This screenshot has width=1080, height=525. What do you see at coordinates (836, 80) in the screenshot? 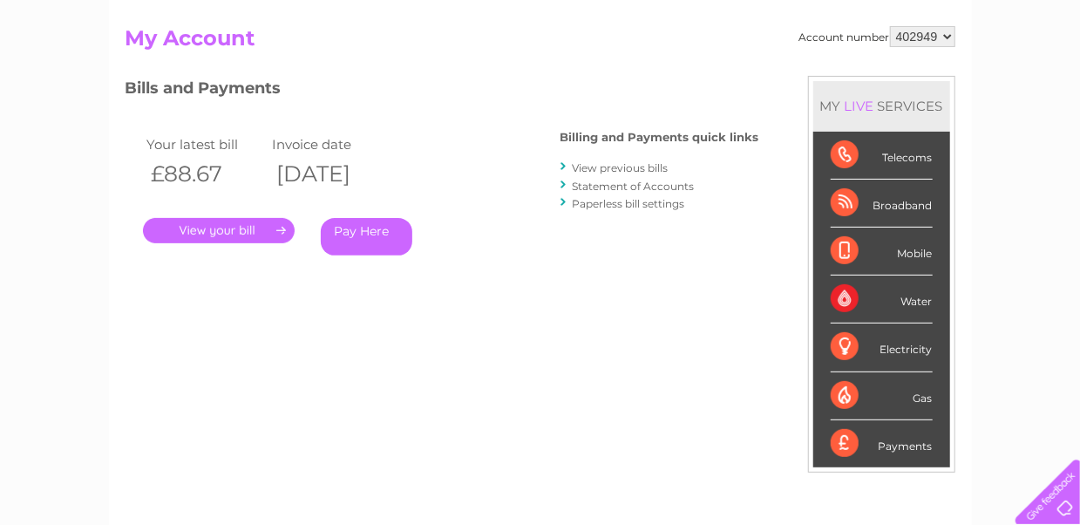
I see `a: Energy` at bounding box center [836, 80].